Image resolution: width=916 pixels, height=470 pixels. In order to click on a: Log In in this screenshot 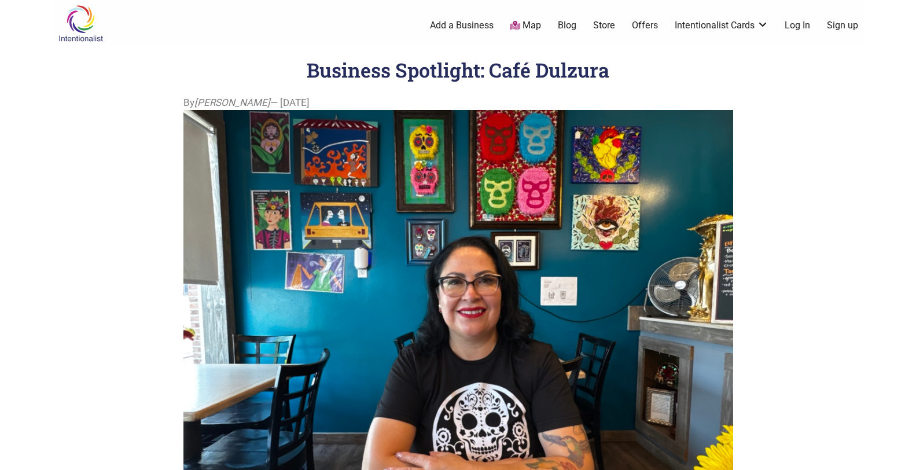, I will do `click(797, 25)`.